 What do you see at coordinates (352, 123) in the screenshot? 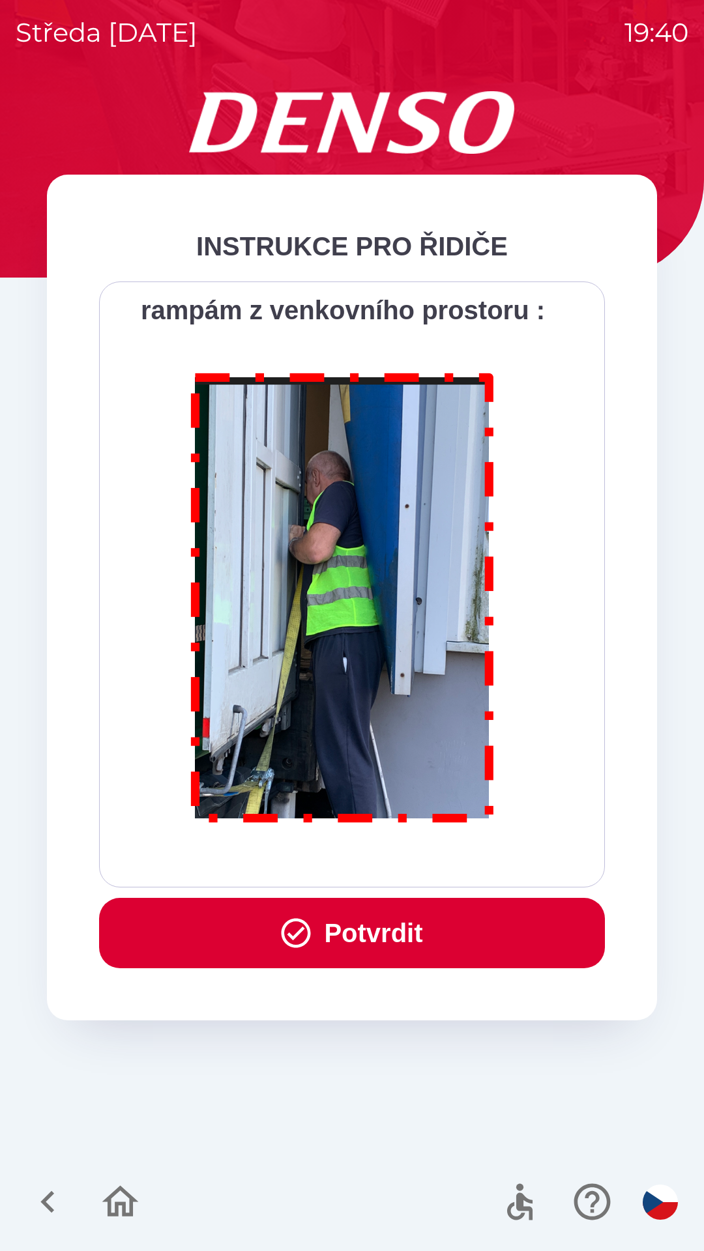
I see `img: Logo` at bounding box center [352, 123].